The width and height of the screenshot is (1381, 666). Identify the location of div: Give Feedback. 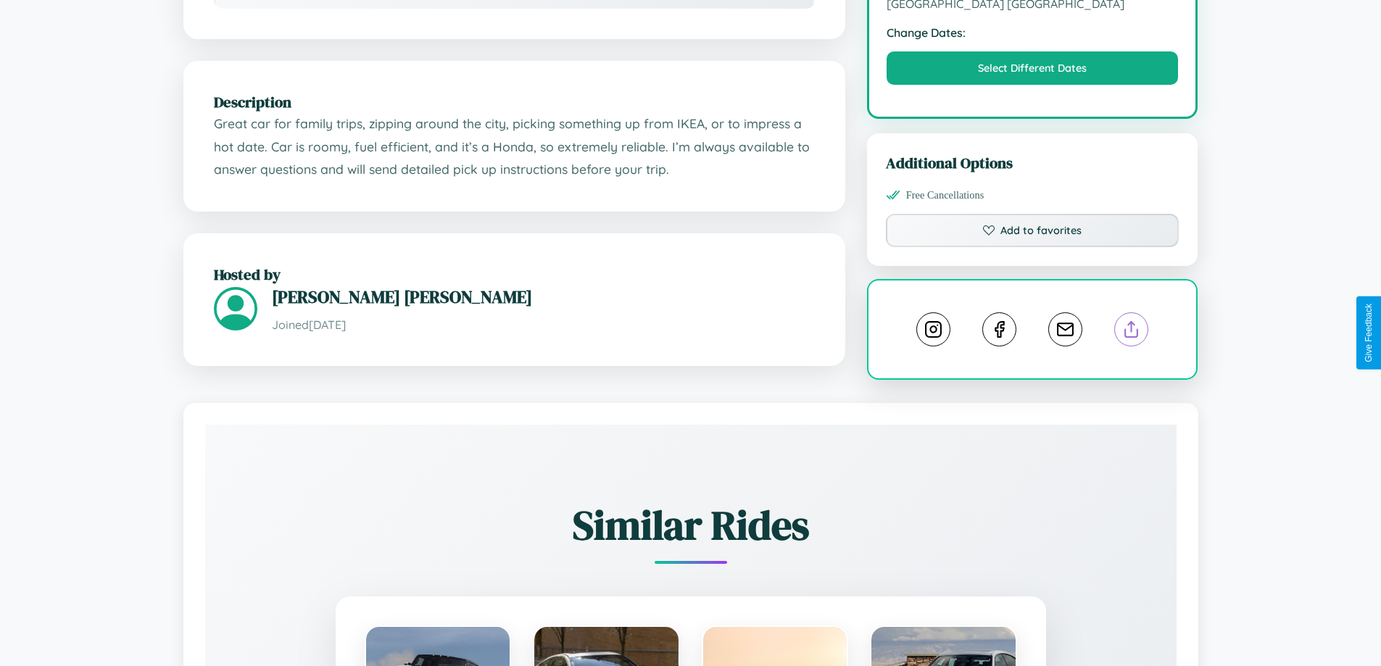
(1369, 333).